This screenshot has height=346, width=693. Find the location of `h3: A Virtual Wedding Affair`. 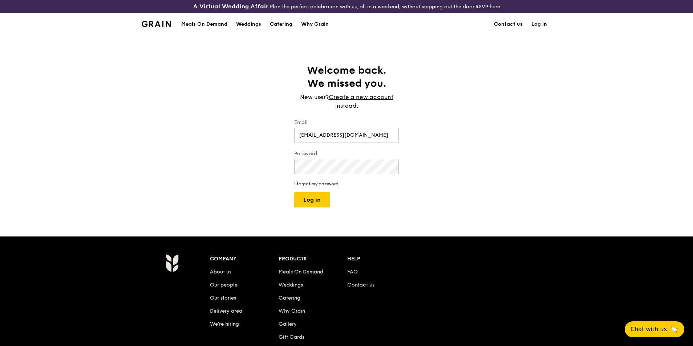

h3: A Virtual Wedding Affair is located at coordinates (231, 7).